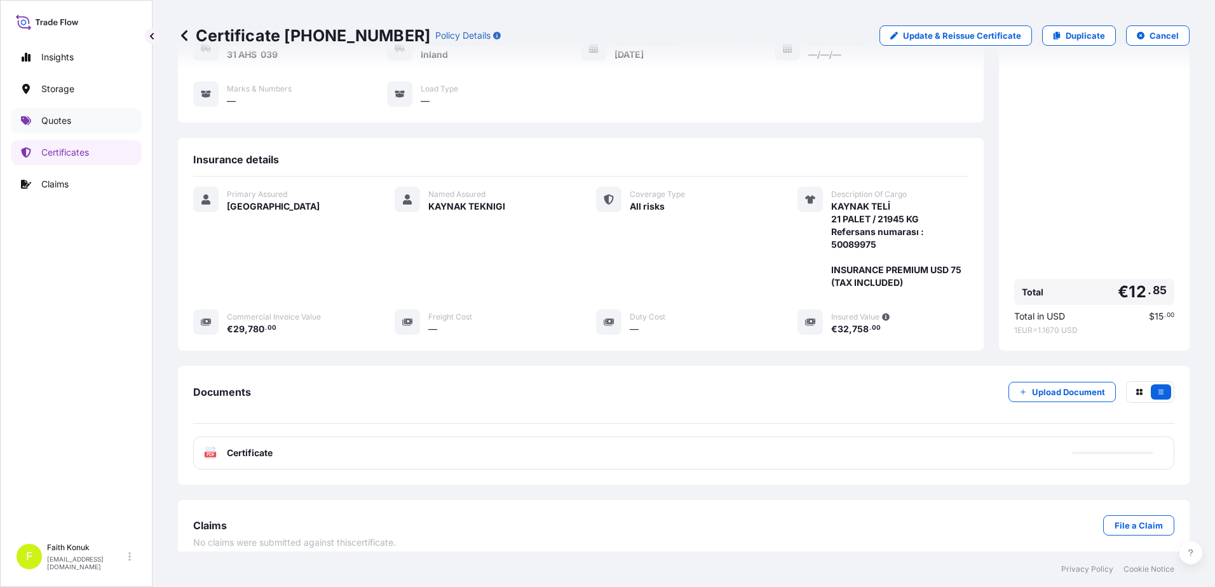 This screenshot has height=587, width=1215. Describe the element at coordinates (274, 317) in the screenshot. I see `span: Commercial Invoice Value` at that location.